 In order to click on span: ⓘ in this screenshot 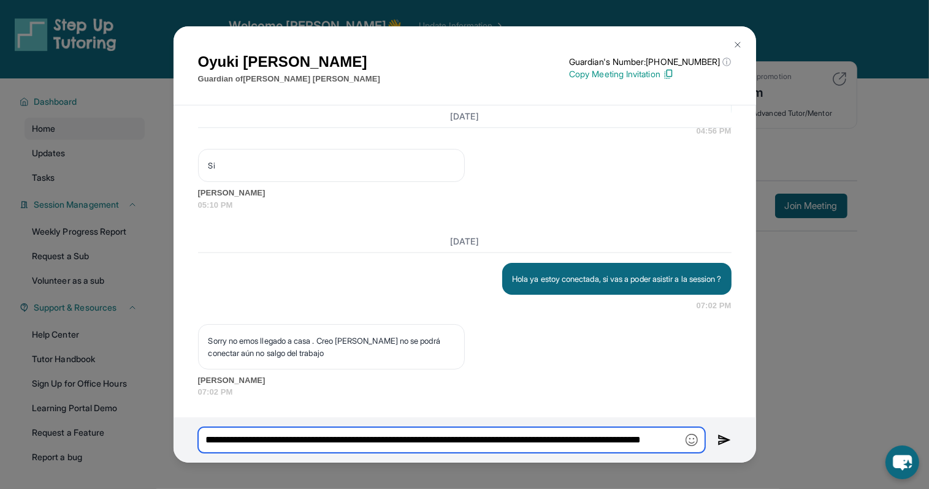, I will do `click(726, 62)`.